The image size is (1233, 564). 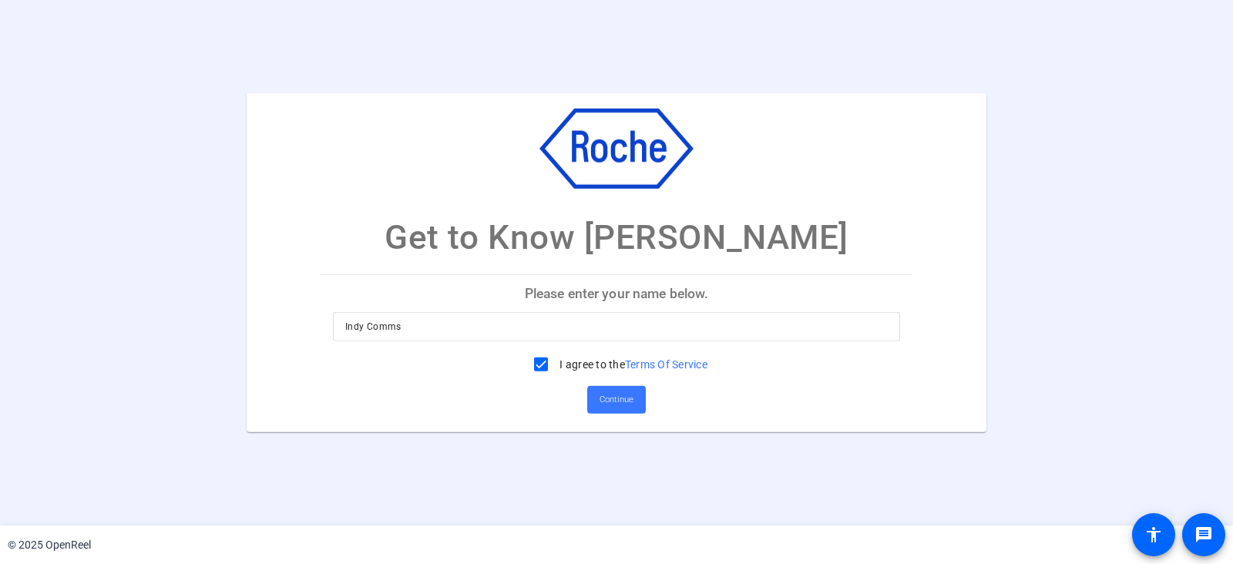 What do you see at coordinates (1154, 535) in the screenshot?
I see `mat-icon: accessibility` at bounding box center [1154, 535].